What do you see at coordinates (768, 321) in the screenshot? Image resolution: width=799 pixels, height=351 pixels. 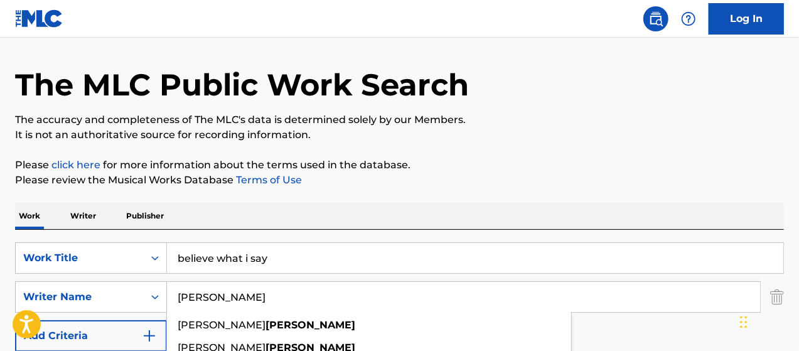 I see `div: Chat Widget` at bounding box center [768, 321].